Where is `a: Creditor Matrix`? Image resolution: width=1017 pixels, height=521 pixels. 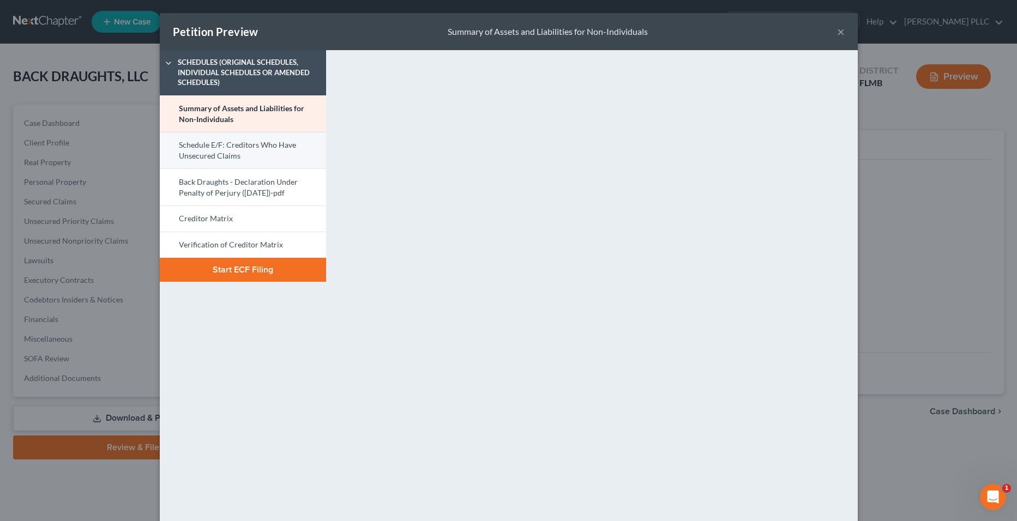
a: Creditor Matrix is located at coordinates (243, 219).